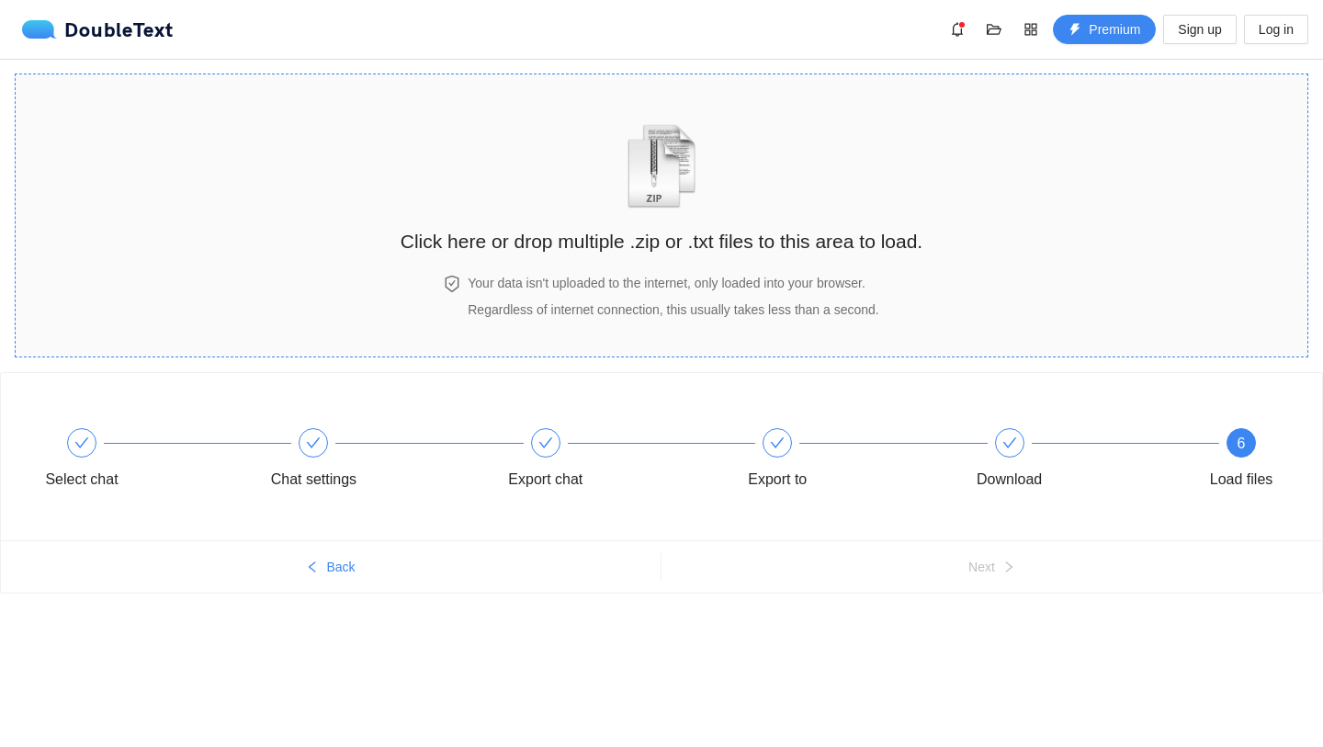 Image resolution: width=1323 pixels, height=747 pixels. What do you see at coordinates (1031, 29) in the screenshot?
I see `button: appstore` at bounding box center [1031, 29].